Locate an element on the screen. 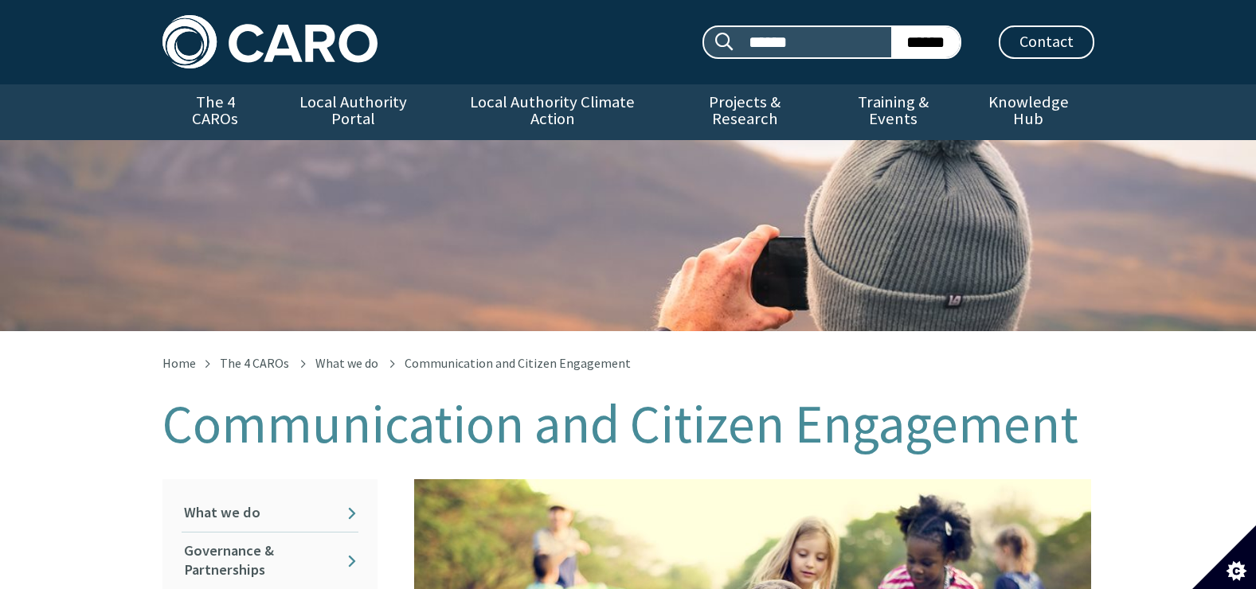 This screenshot has height=589, width=1256. a: Local Authority Portal is located at coordinates (354, 112).